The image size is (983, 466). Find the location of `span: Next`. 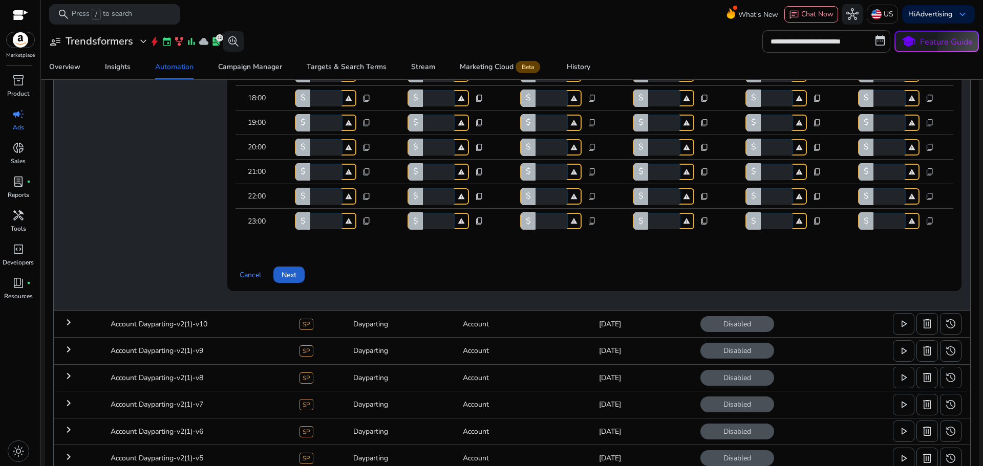

span: Next is located at coordinates (289, 275).